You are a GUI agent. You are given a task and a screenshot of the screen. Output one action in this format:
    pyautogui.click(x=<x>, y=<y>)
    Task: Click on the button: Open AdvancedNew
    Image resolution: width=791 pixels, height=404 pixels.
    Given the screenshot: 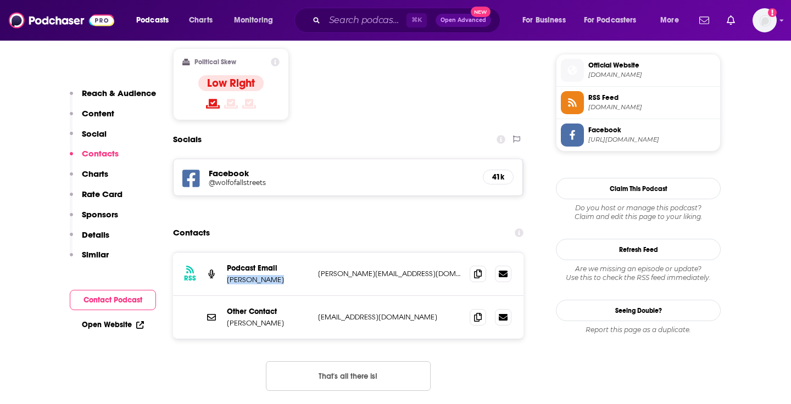 What is the action you would take?
    pyautogui.click(x=463, y=20)
    